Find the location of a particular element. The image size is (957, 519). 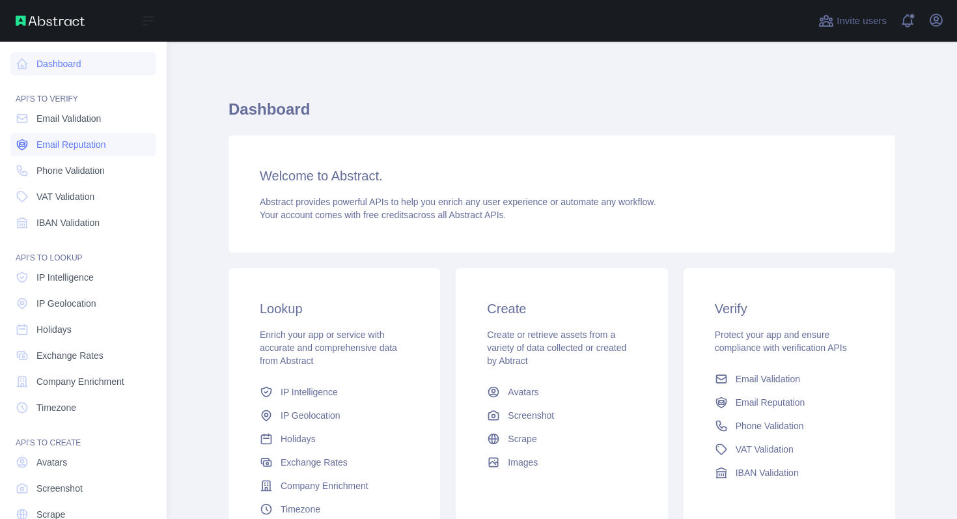

span: Protect your app and ensure compliance with verification APIs is located at coordinates (781, 341).